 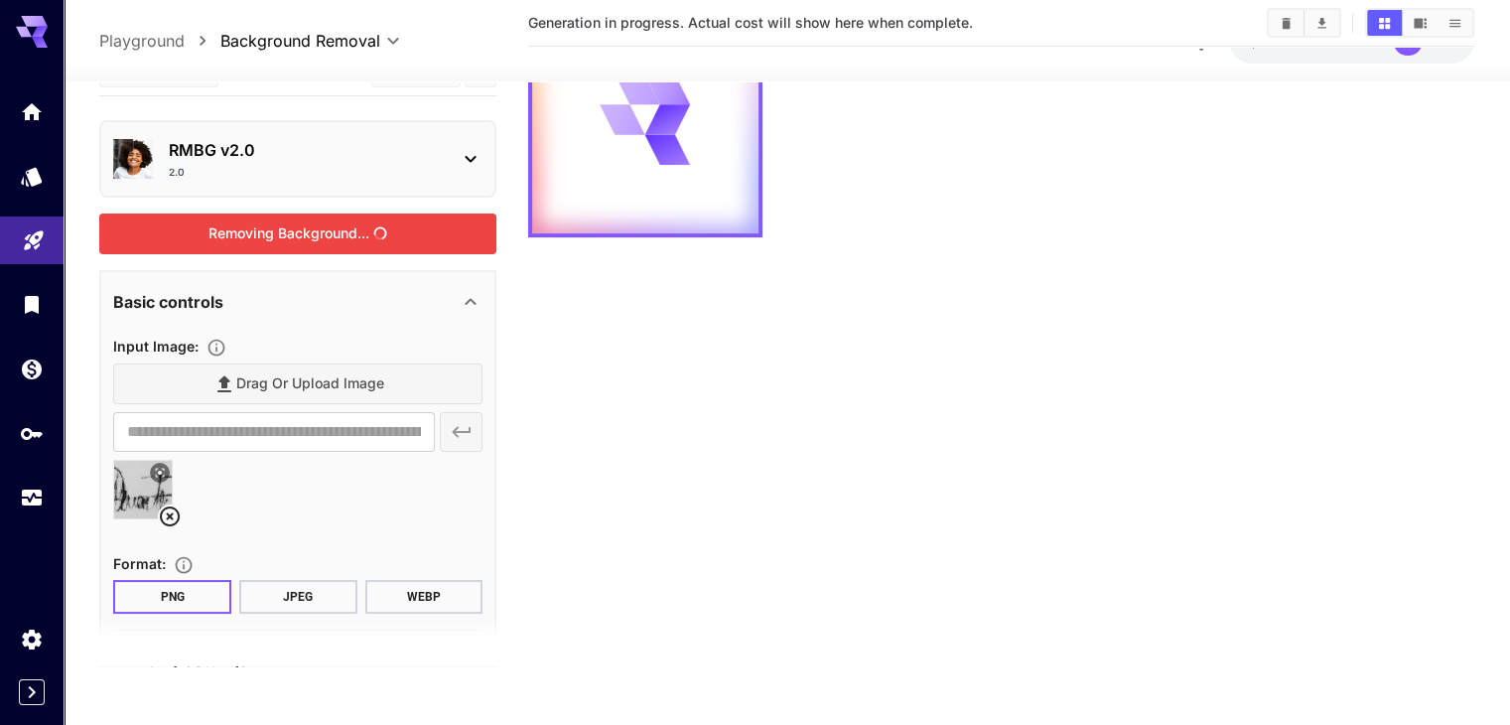 I want to click on div: Playground, so click(x=34, y=233).